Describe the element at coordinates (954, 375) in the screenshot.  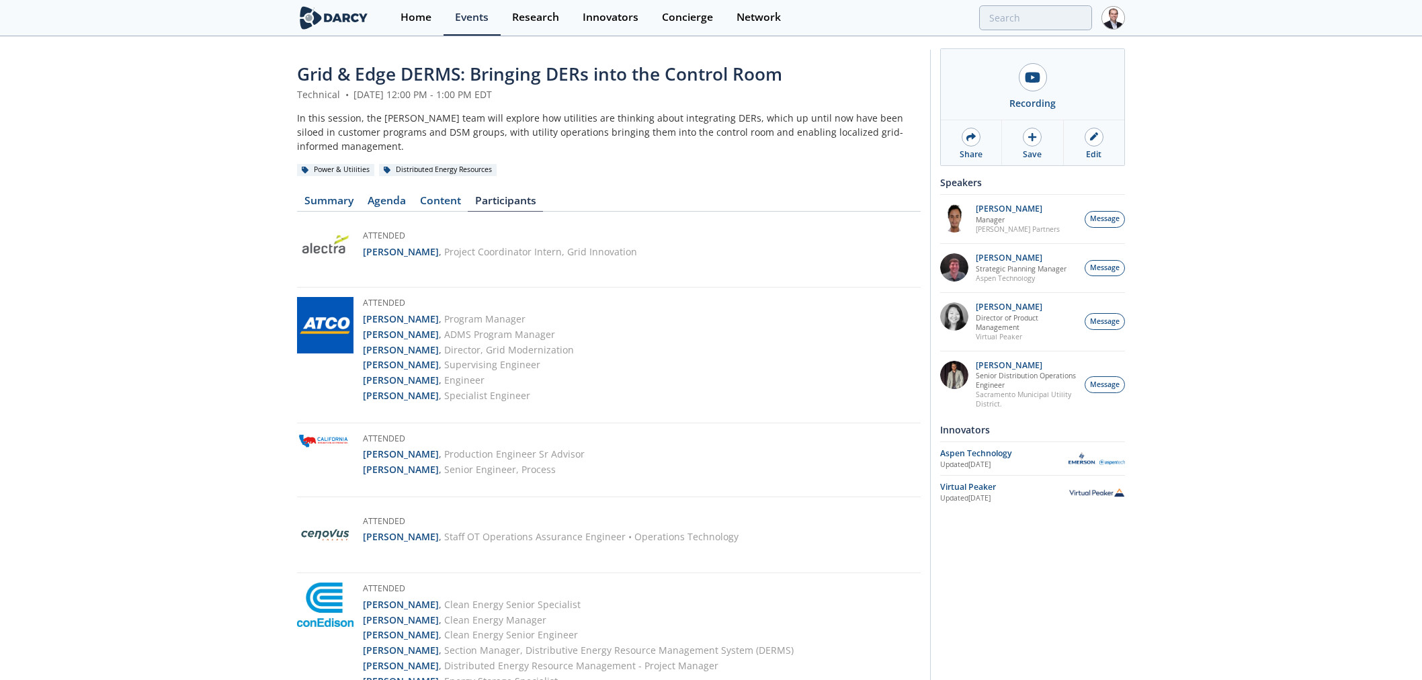
I see `img: 7fca56e2-1683-469f-8840-285a17278393` at that location.